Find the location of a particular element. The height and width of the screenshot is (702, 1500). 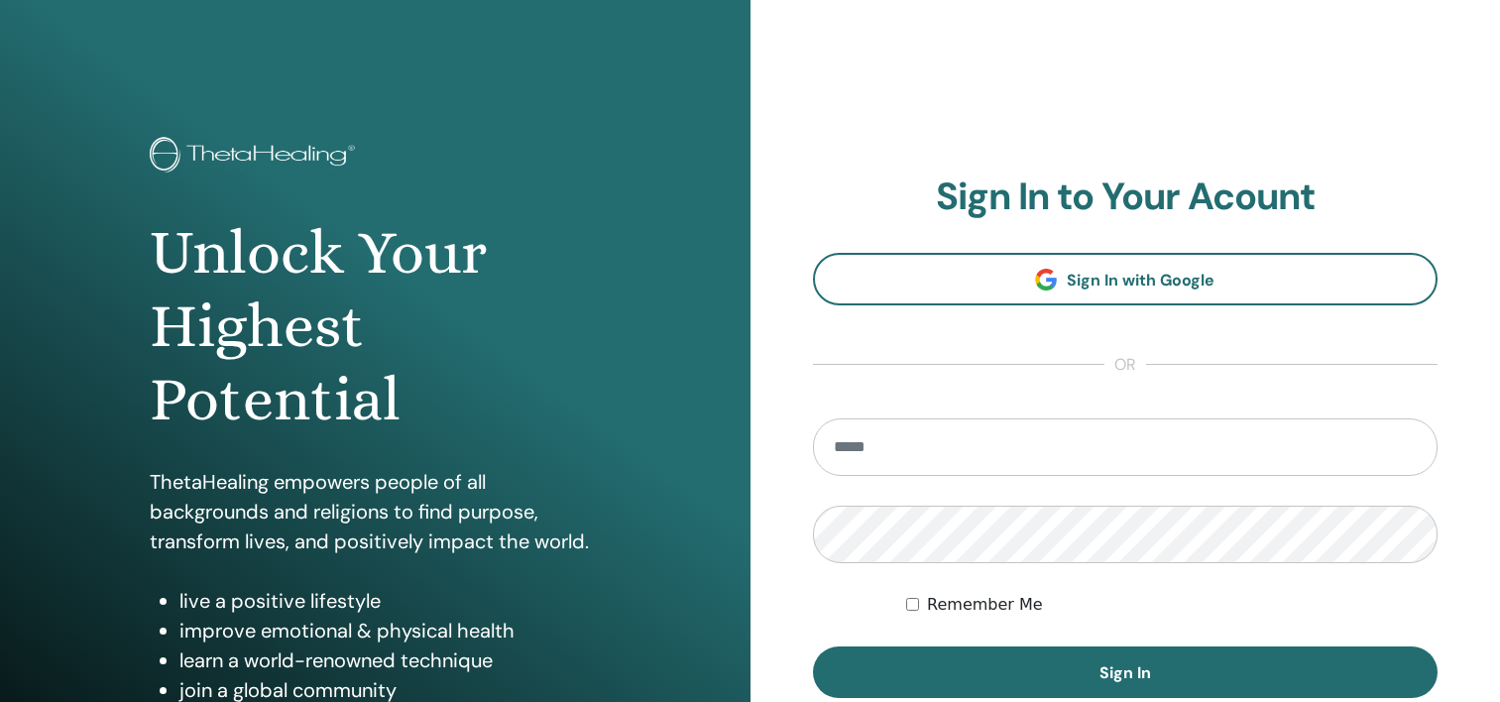

div: Keep me authenticated indefinitely or until I manually logout is located at coordinates (1172, 605).